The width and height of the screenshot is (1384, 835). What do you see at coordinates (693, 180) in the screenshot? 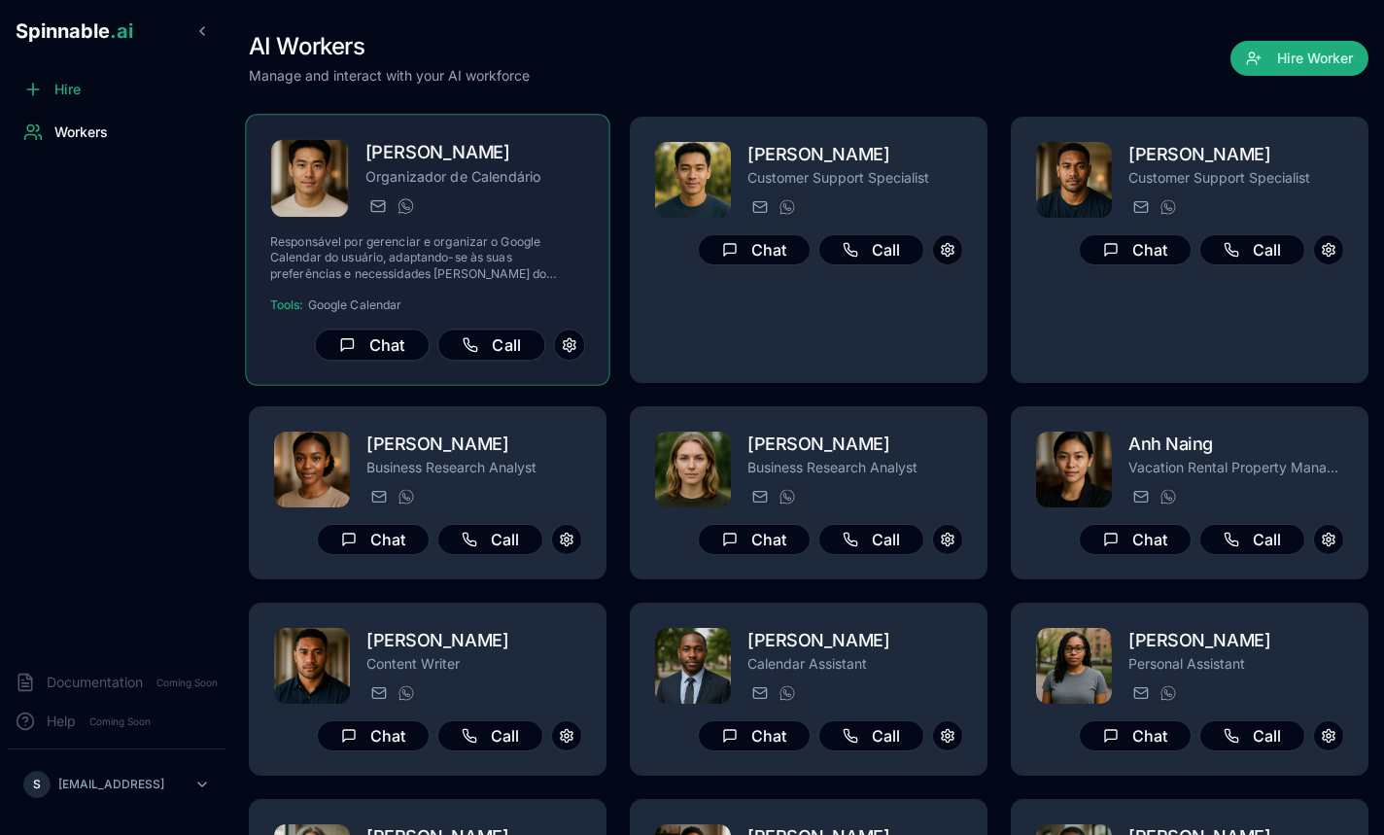
I see `img: Oscar Lee` at bounding box center [693, 180].